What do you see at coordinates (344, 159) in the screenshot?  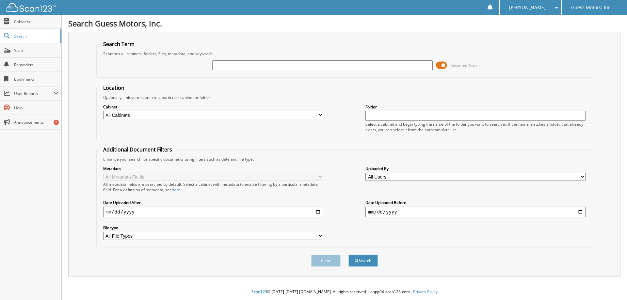 I see `div: Enhance your search for specific documents using filters such as date and file type.` at bounding box center [344, 159].